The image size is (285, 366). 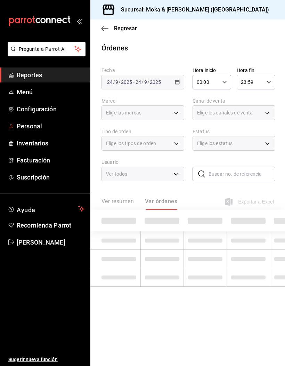 What do you see at coordinates (131, 143) in the screenshot?
I see `span: Elige los tipos de orden` at bounding box center [131, 143].